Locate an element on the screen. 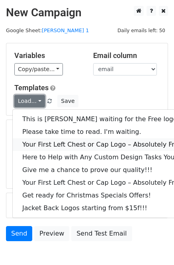 This screenshot has height=265, width=174. h2: New Campaign is located at coordinates (87, 13).